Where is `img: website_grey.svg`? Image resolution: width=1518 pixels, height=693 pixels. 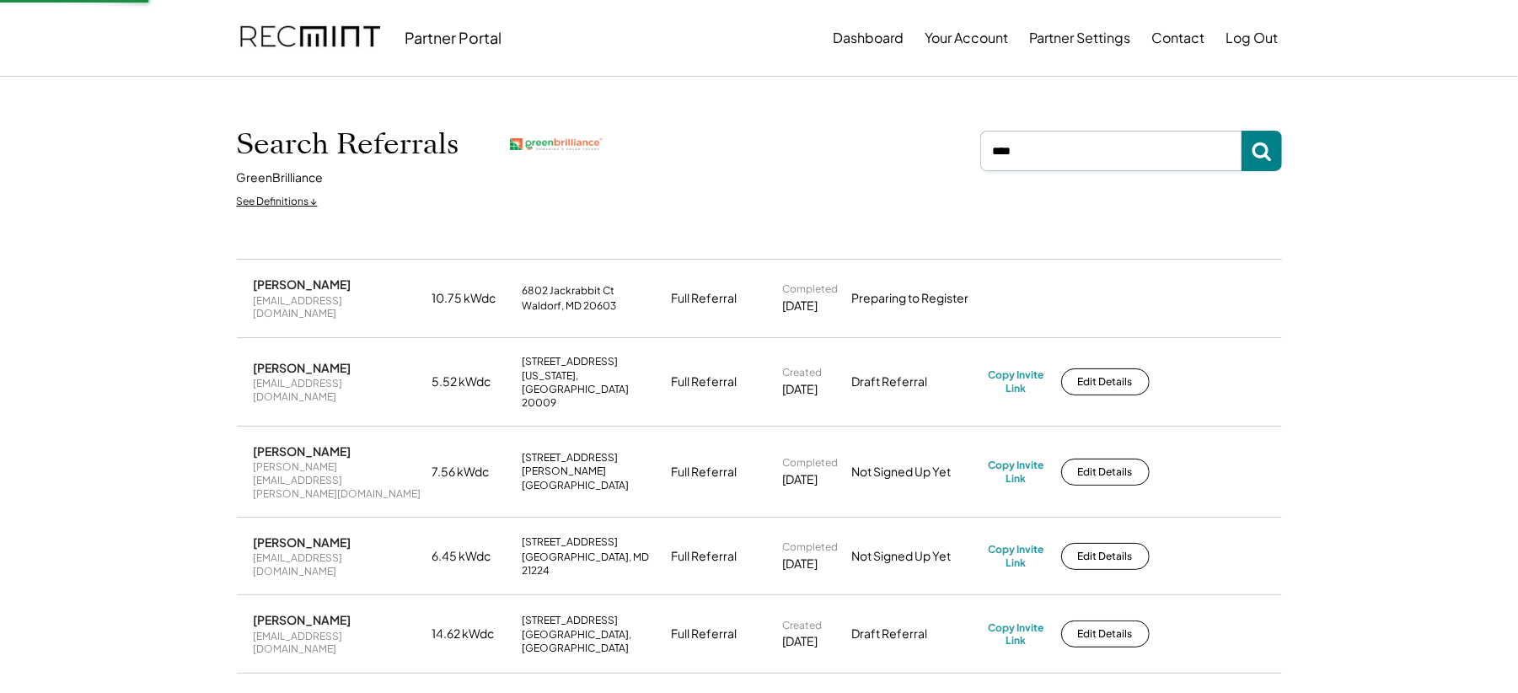
img: website_grey.svg is located at coordinates (34, 51).